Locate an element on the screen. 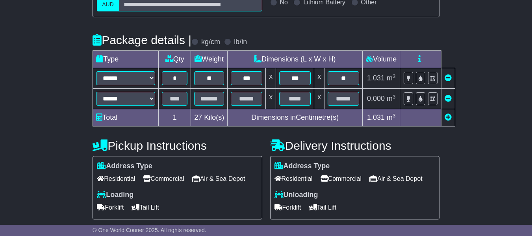  h4: Delivery Instructions is located at coordinates (355, 145).